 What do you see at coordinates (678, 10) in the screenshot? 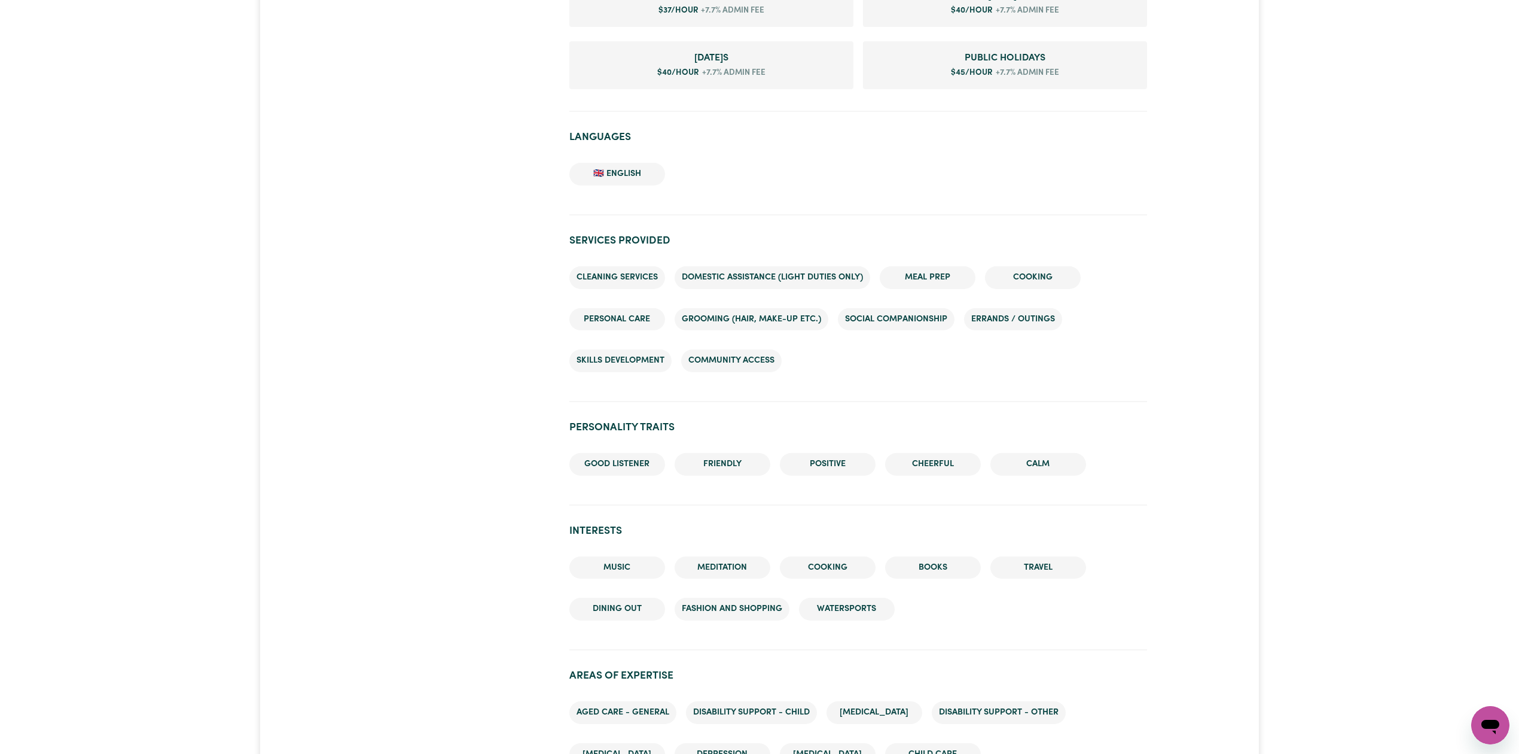
I see `span: $ 37 /hour` at bounding box center [678, 10].